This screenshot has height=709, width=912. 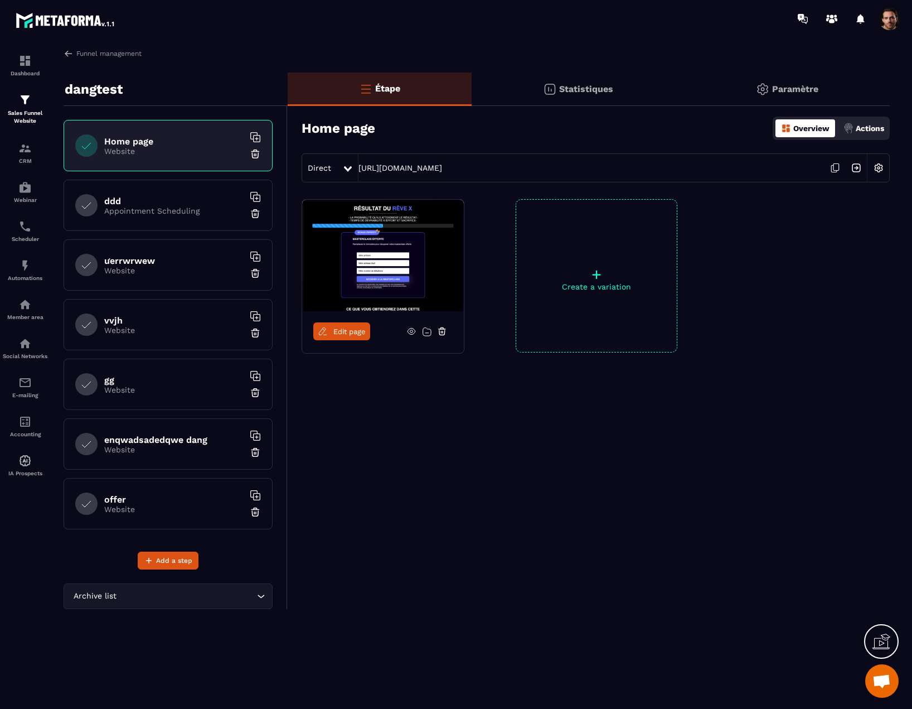 What do you see at coordinates (870, 128) in the screenshot?
I see `p: Actions` at bounding box center [870, 128].